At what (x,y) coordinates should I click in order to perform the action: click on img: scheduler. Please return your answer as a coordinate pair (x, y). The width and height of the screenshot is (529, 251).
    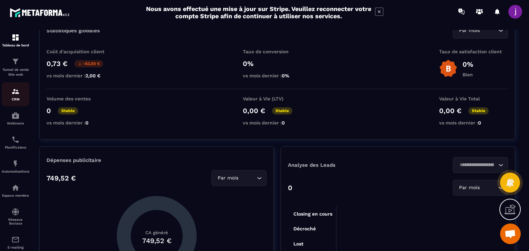
    Looking at the image, I should click on (16, 140).